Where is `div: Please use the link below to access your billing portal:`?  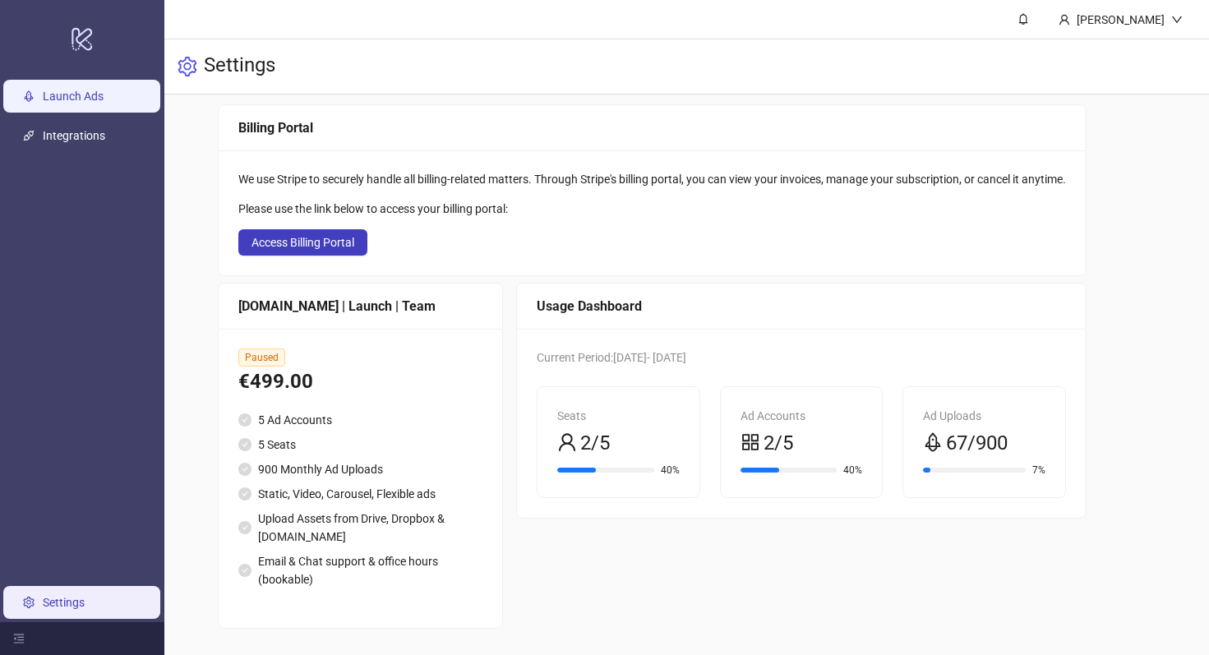
div: Please use the link below to access your billing portal: is located at coordinates (652, 209).